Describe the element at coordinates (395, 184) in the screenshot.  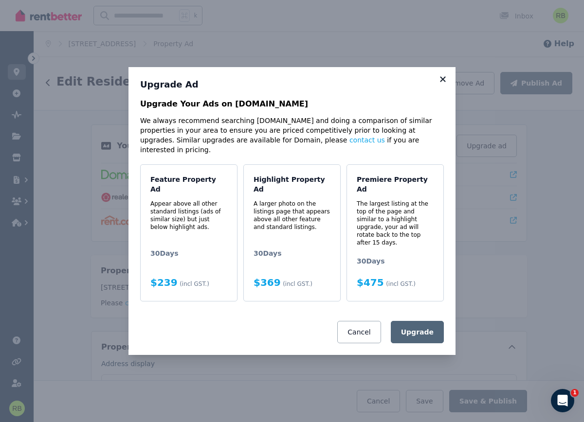
I see `h4: Premiere Property Ad` at that location.